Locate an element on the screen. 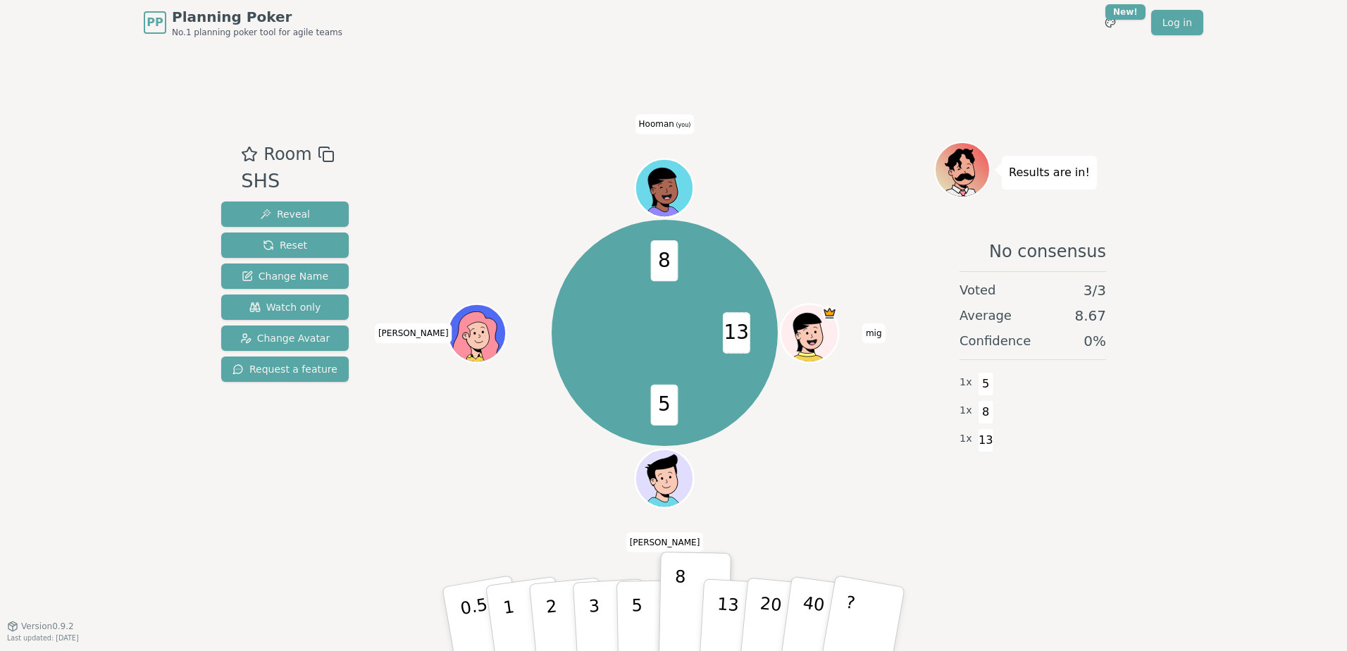  span: Reveal is located at coordinates (285, 214).